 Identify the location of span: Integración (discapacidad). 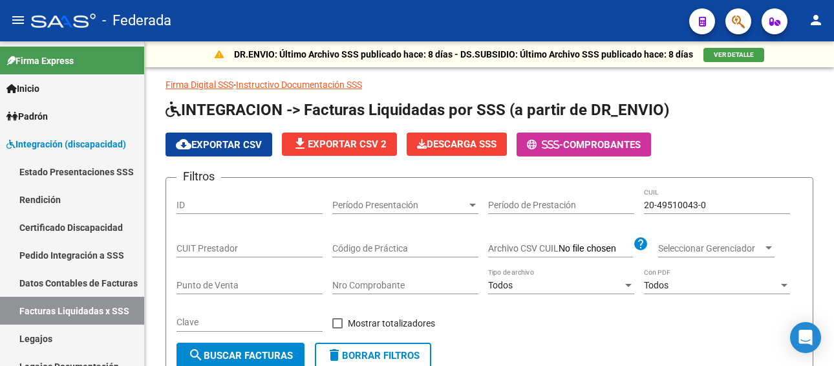
(66, 144).